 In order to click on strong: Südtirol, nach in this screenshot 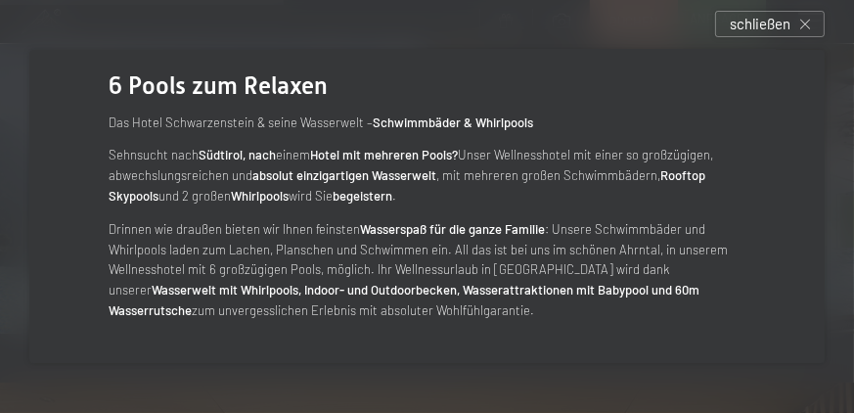, I will do `click(237, 155)`.